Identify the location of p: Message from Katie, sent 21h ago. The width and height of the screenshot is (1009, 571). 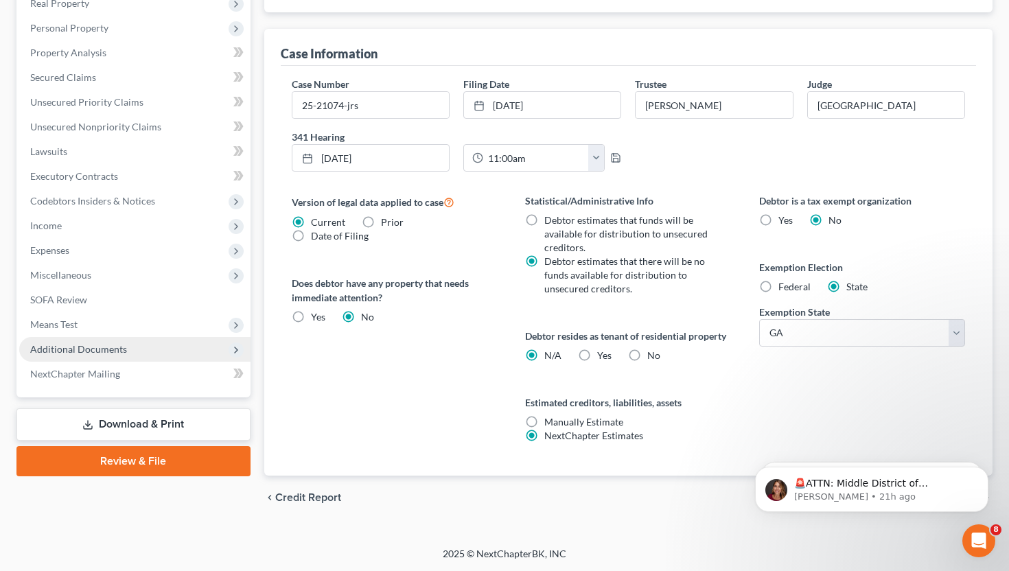
(148, 59).